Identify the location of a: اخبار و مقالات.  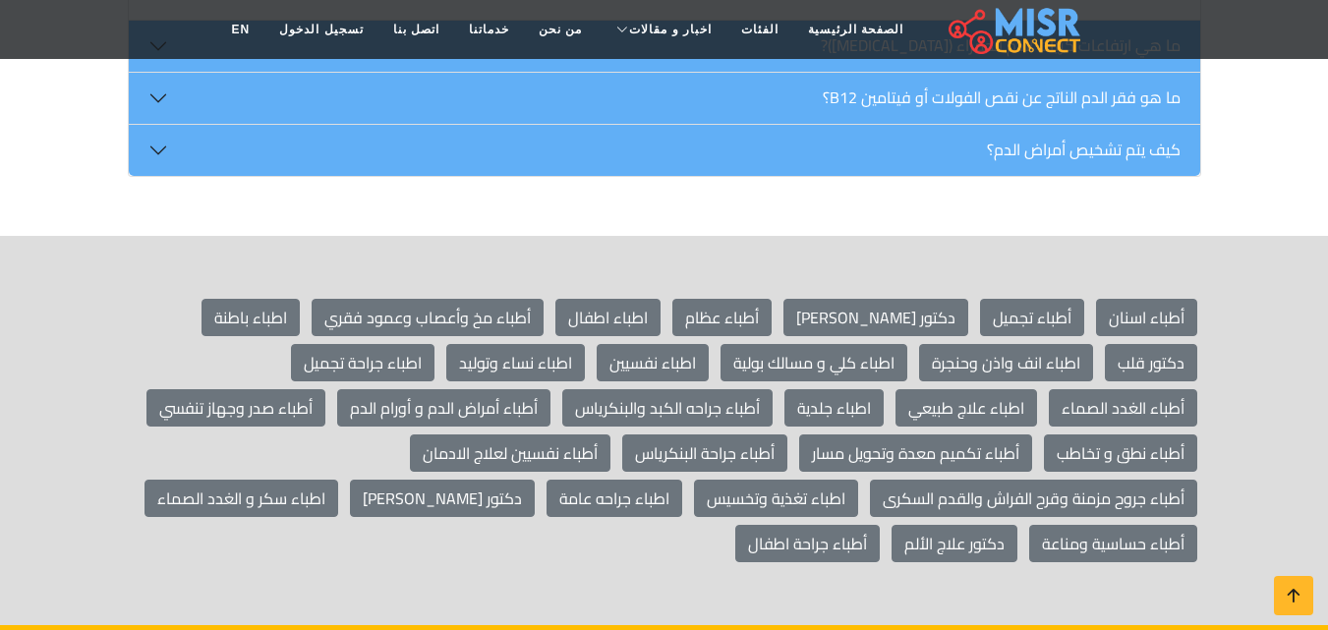
(661, 29).